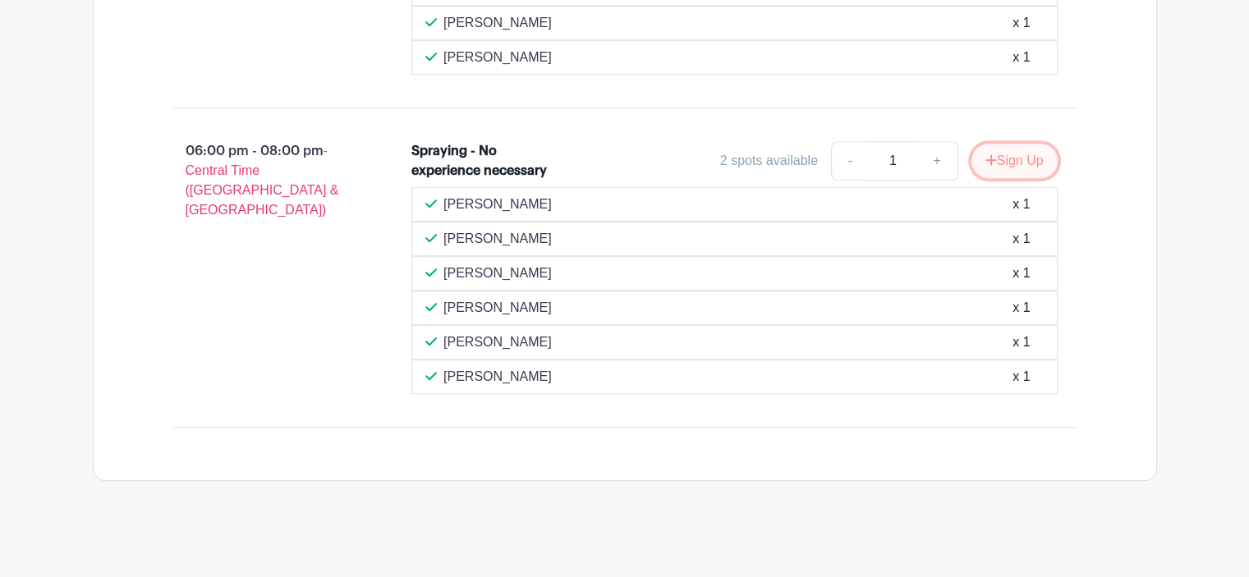  I want to click on button: Sign Up, so click(1014, 161).